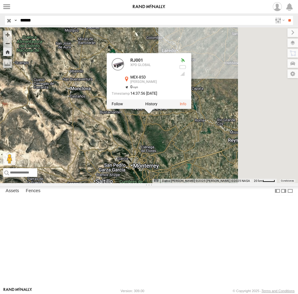  What do you see at coordinates (152, 65) in the screenshot?
I see `div: XPD GLOBAL` at bounding box center [152, 65].